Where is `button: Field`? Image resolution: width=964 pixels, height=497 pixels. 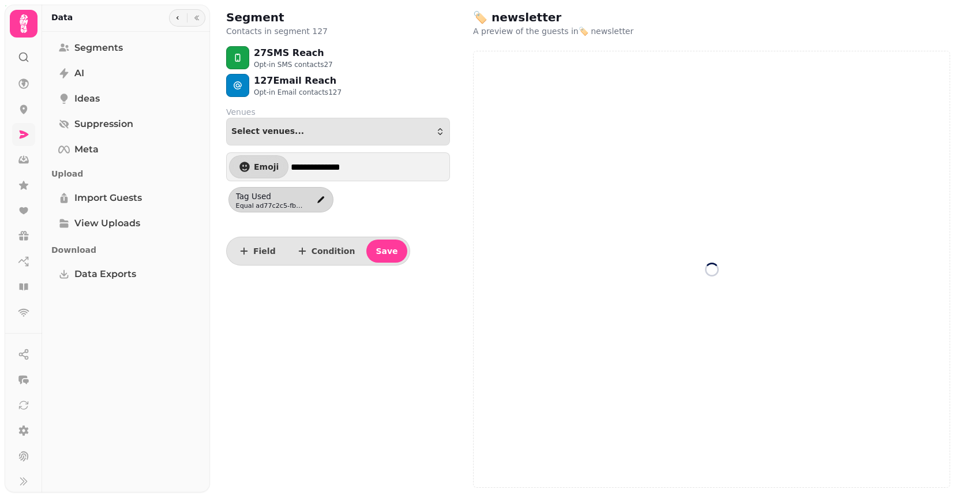 button: Field is located at coordinates (257, 251).